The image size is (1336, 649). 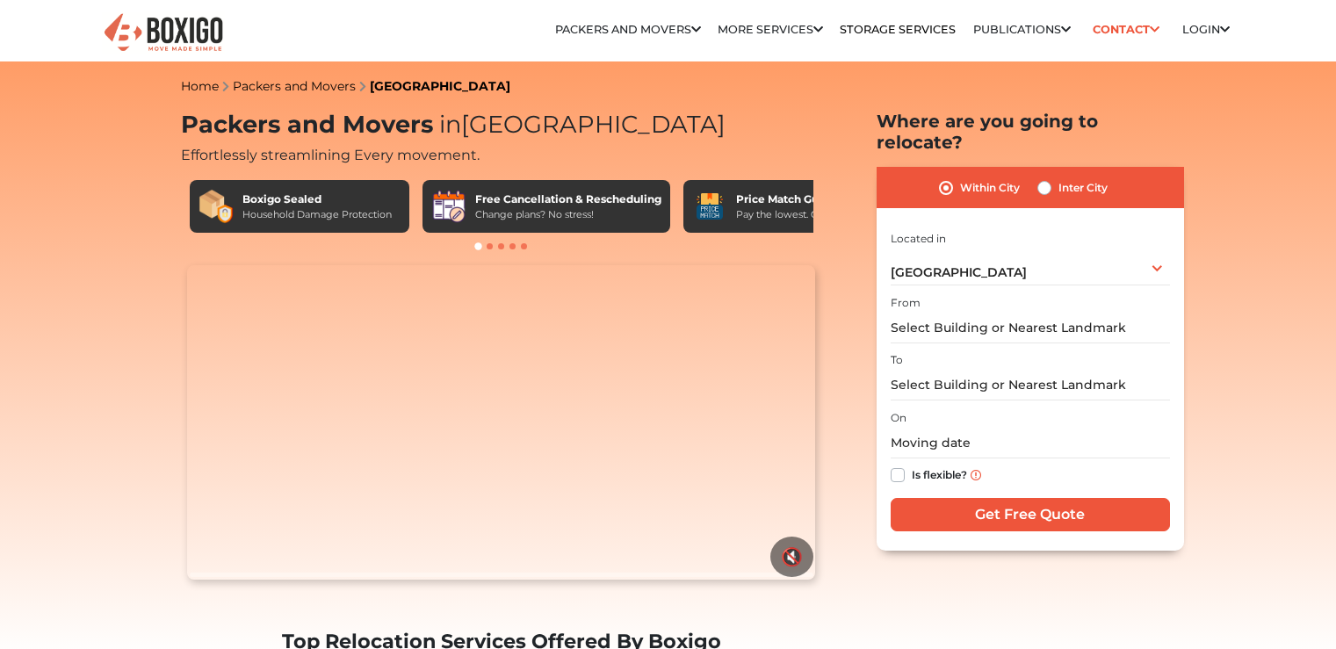 What do you see at coordinates (163, 33) in the screenshot?
I see `img: Boxigo` at bounding box center [163, 33].